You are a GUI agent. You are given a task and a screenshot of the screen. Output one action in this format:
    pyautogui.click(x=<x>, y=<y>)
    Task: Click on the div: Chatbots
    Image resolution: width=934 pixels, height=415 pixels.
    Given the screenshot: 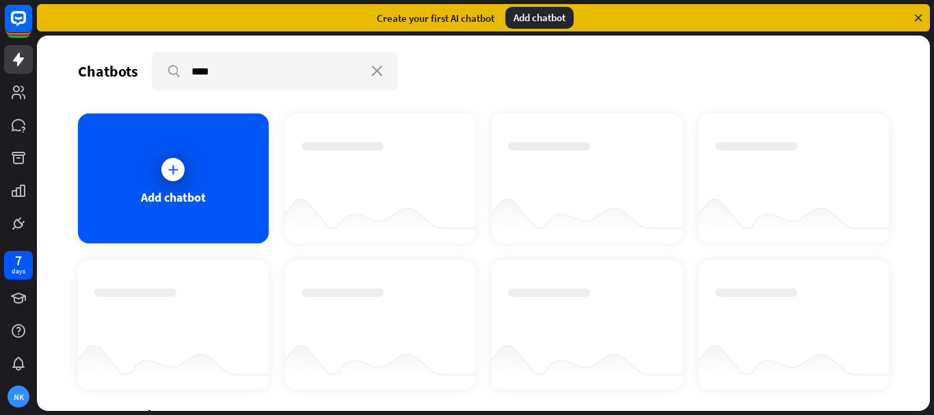 What is the action you would take?
    pyautogui.click(x=108, y=71)
    